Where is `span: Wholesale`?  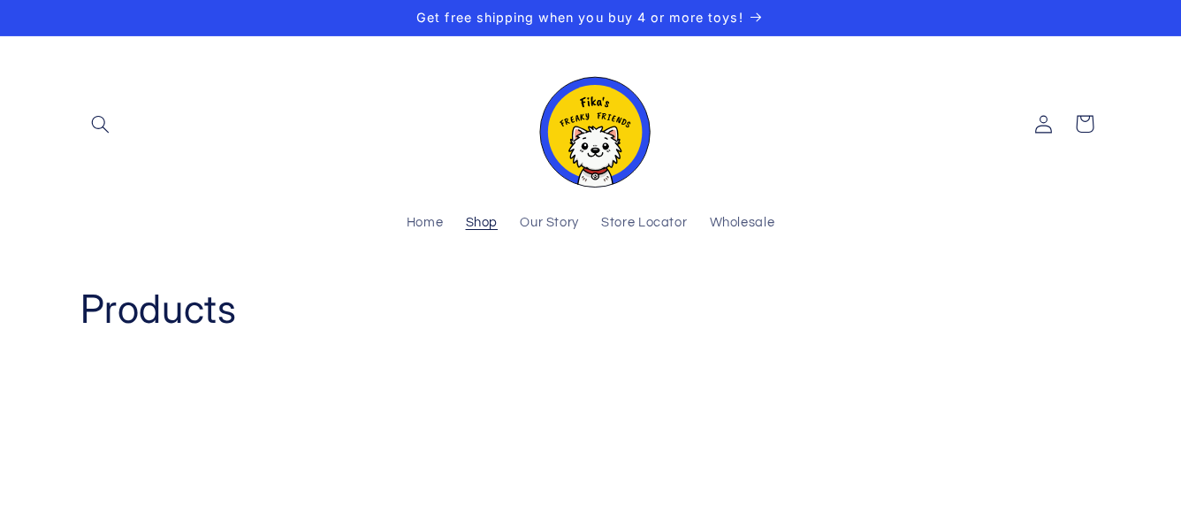
span: Wholesale is located at coordinates (743, 223).